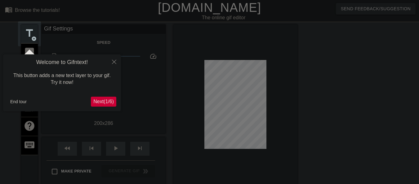 The width and height of the screenshot is (419, 184). Describe the element at coordinates (104, 101) in the screenshot. I see `span: Next ( 1 / 6 )` at that location.